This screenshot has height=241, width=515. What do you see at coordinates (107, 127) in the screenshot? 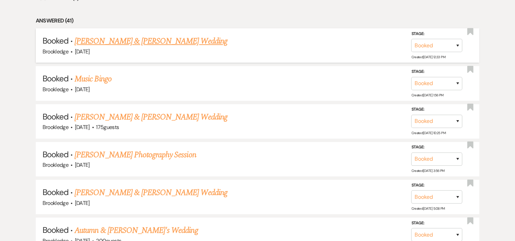
I see `span: 175 guests` at bounding box center [107, 127].